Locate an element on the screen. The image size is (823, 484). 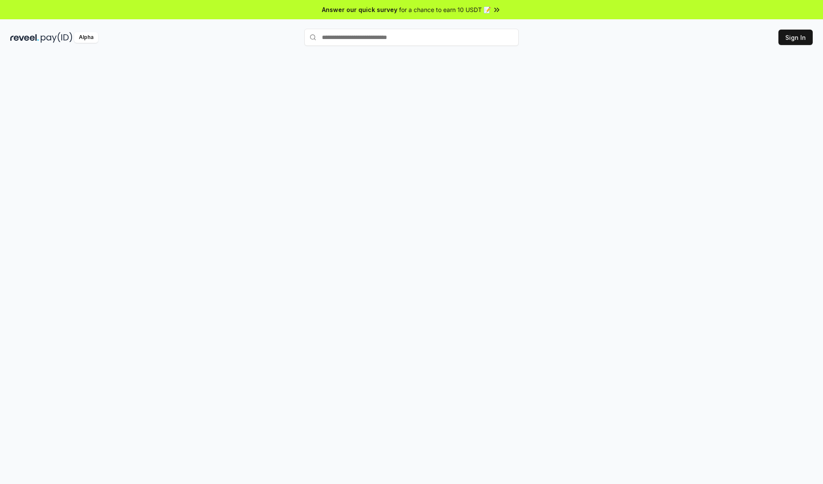
button: Sign In is located at coordinates (796, 37).